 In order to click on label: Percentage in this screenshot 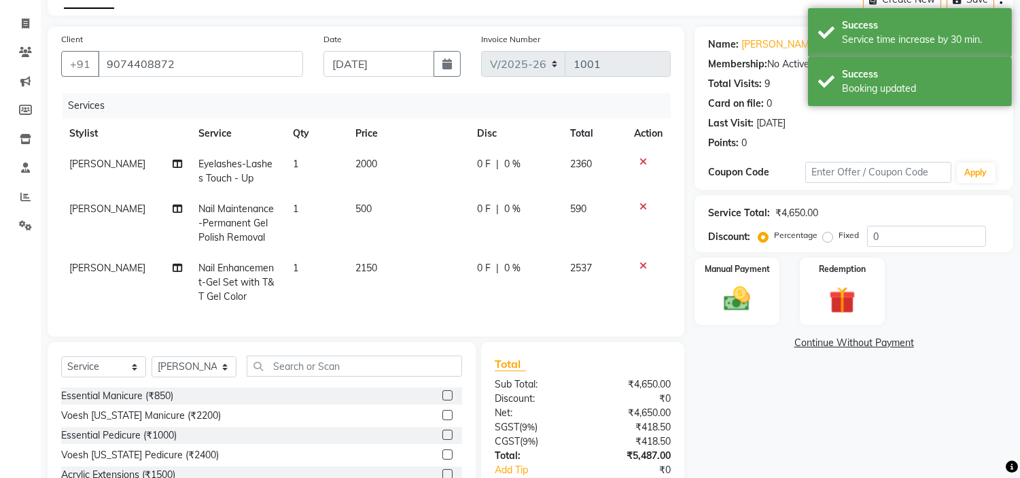, I will do `click(796, 235)`.